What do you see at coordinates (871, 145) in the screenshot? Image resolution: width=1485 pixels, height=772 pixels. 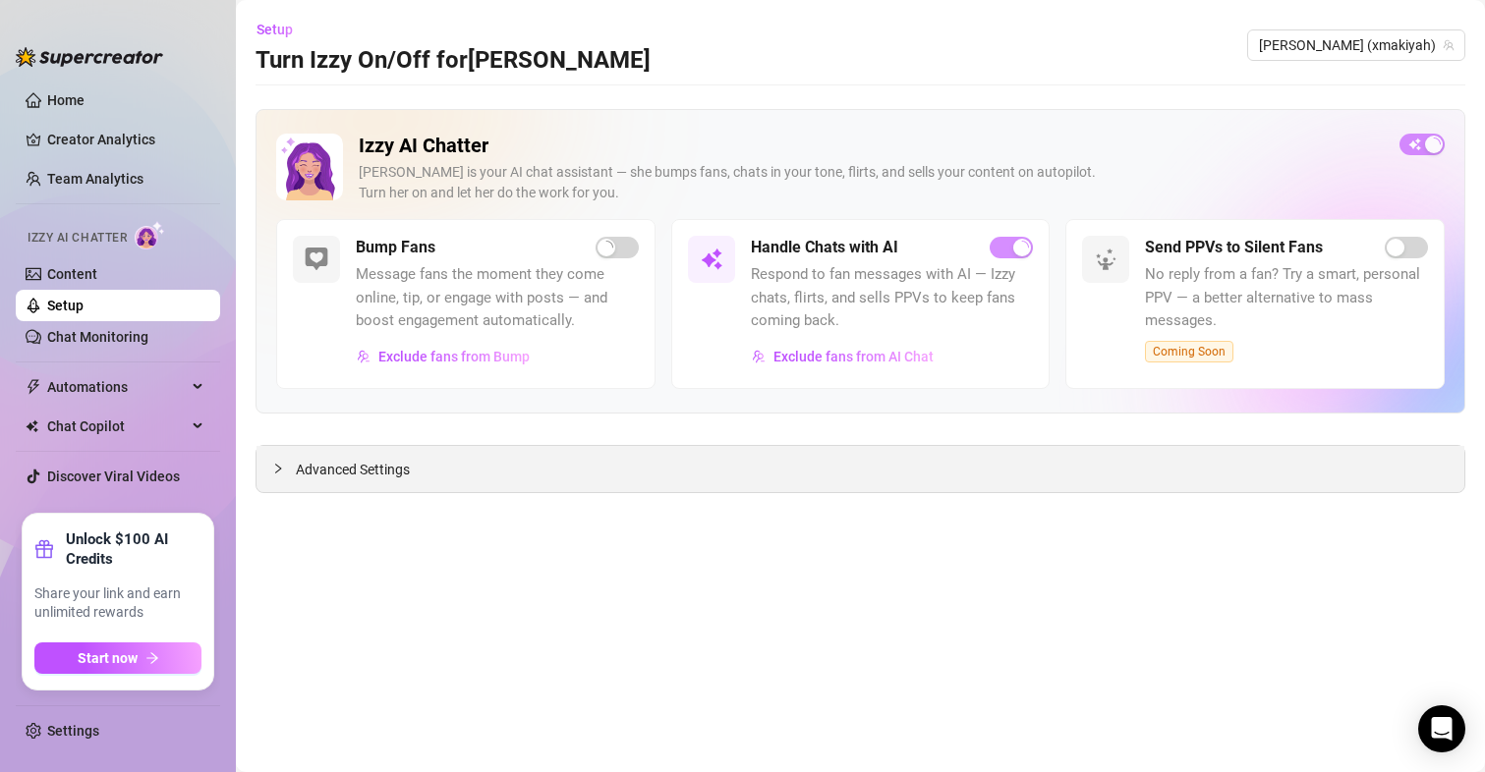 I see `h2: Izzy AI Chatter` at bounding box center [871, 145].